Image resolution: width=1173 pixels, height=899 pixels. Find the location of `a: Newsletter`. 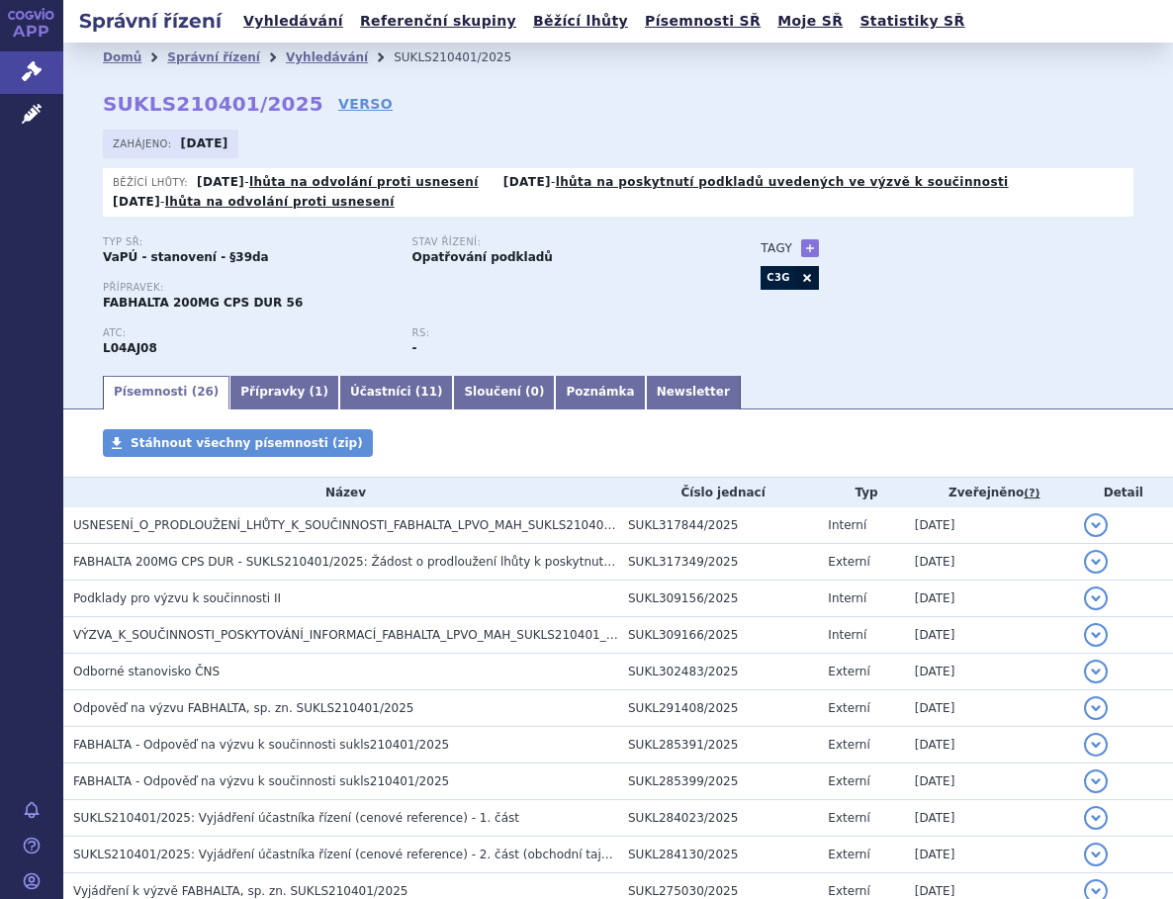

a: Newsletter is located at coordinates (693, 393).